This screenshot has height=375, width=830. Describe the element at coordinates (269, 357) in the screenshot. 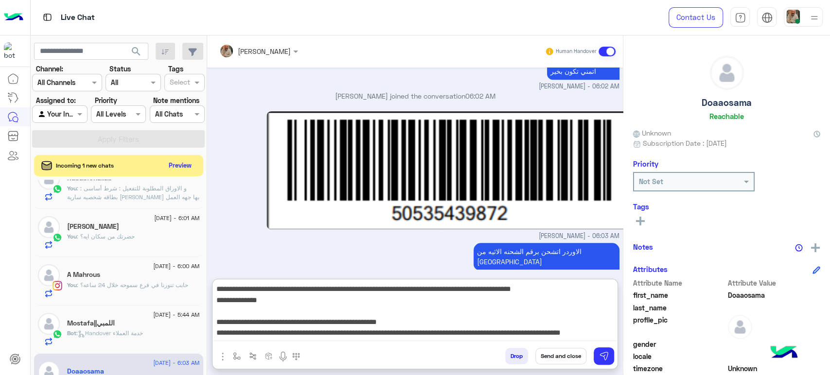

I see `img: create order` at that location.